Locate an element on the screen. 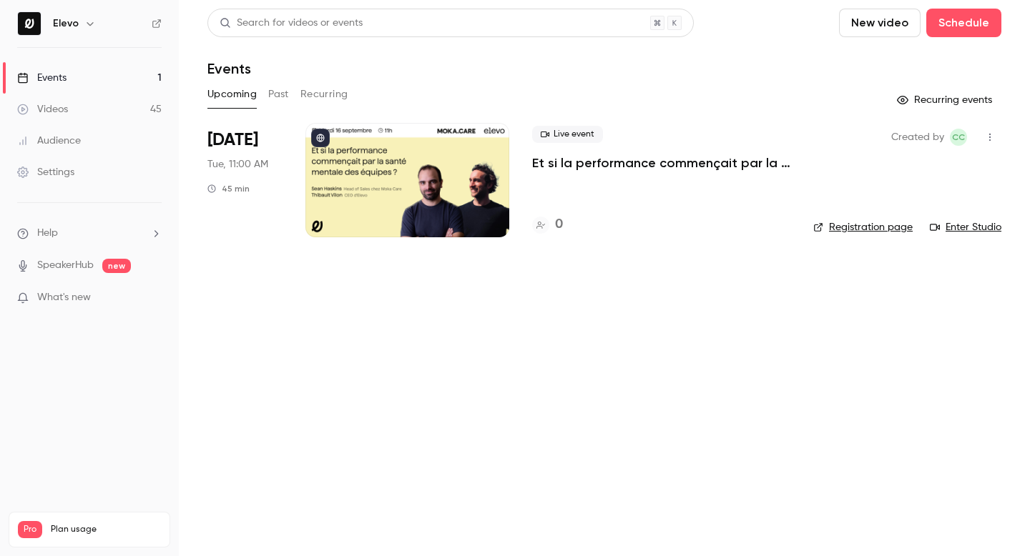  h4: 0 is located at coordinates (558, 225).